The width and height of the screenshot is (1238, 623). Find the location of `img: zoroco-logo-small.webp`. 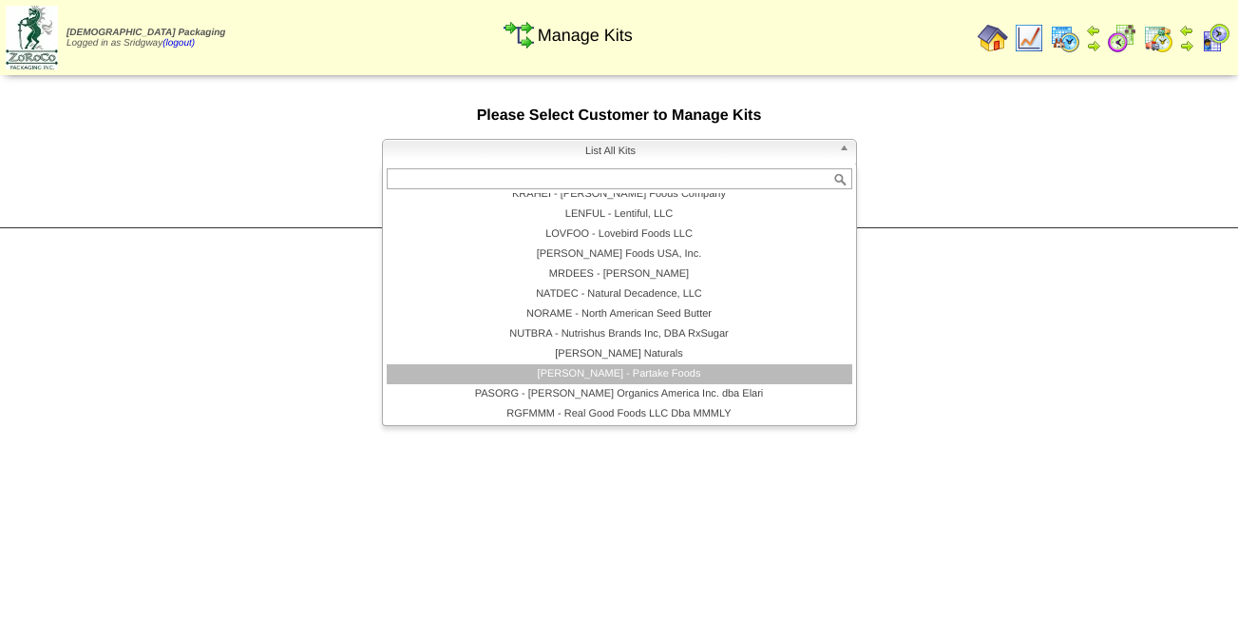

img: zoroco-logo-small.webp is located at coordinates (31, 37).